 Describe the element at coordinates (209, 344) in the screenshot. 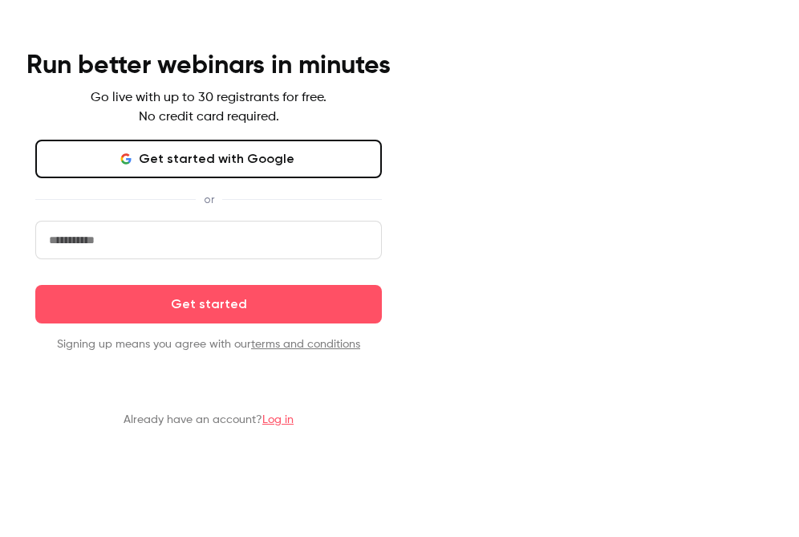

I see `p: Signing up means you agree with our` at that location.